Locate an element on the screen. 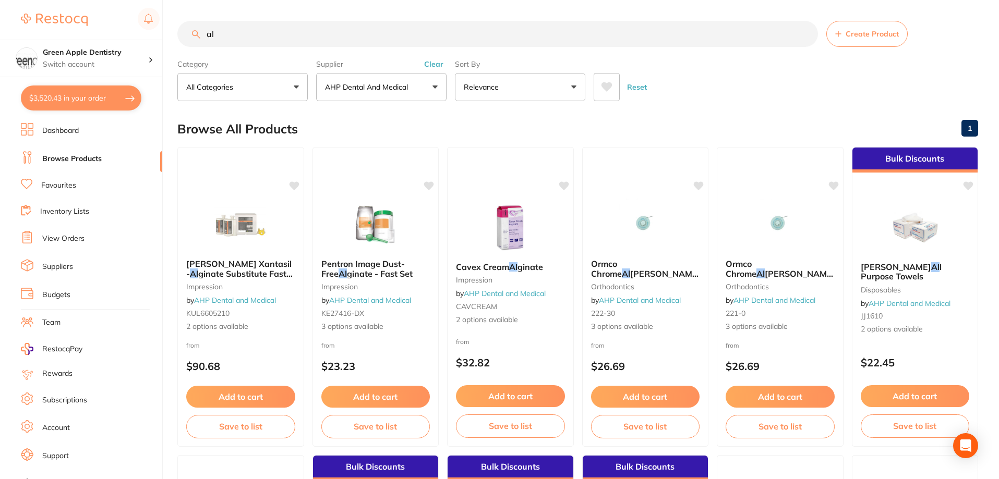 The height and width of the screenshot is (479, 999). button: Relevance is located at coordinates (520, 87).